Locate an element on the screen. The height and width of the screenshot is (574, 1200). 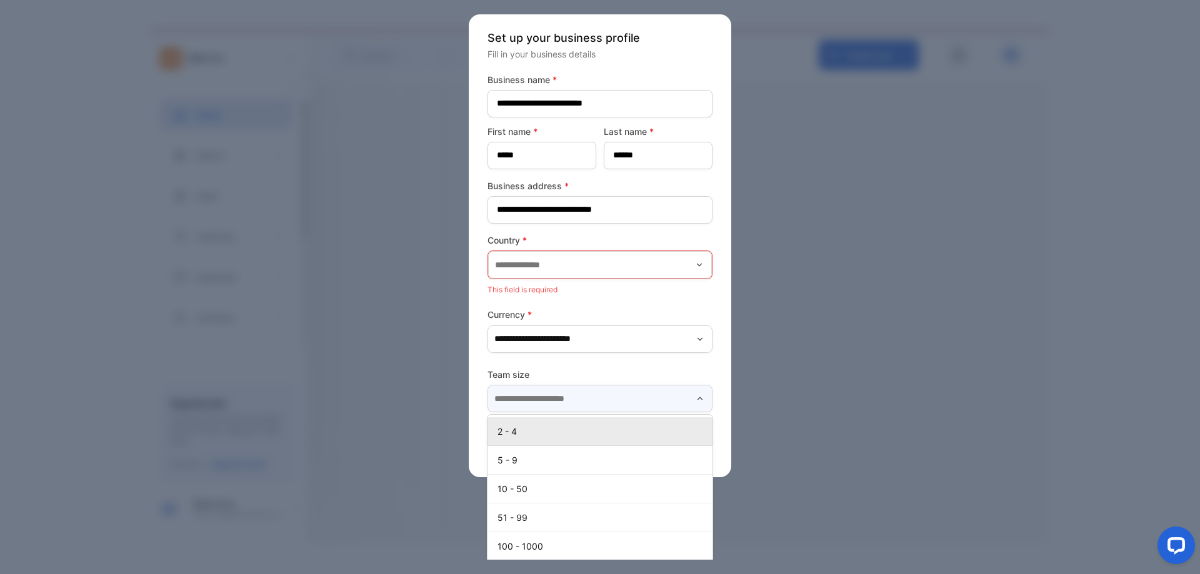
p: 5 - 9 is located at coordinates (602, 460).